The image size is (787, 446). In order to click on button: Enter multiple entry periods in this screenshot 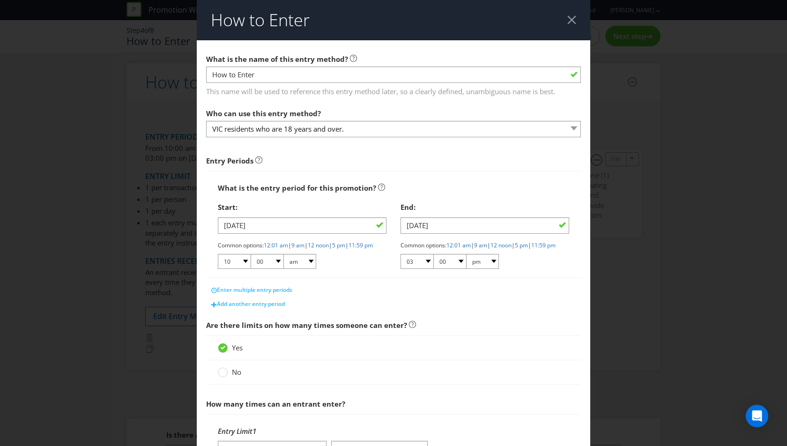, I will do `click(252, 290)`.